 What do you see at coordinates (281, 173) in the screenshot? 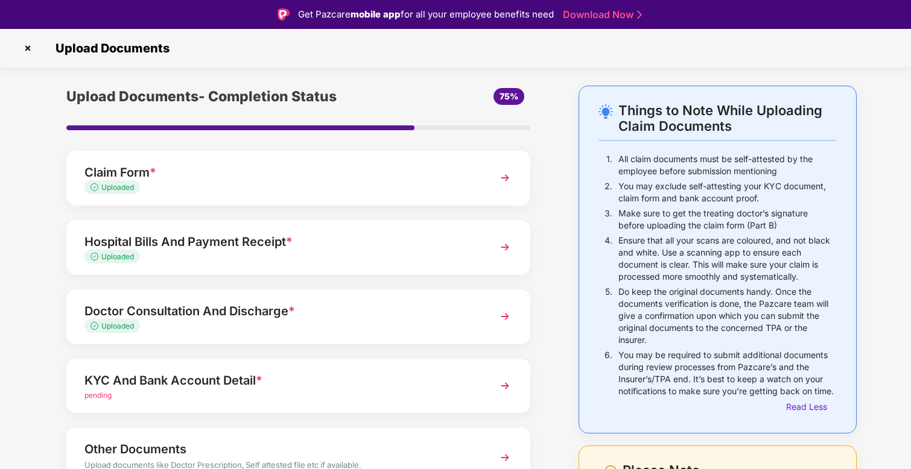
I see `div: Claim Form` at bounding box center [281, 173].